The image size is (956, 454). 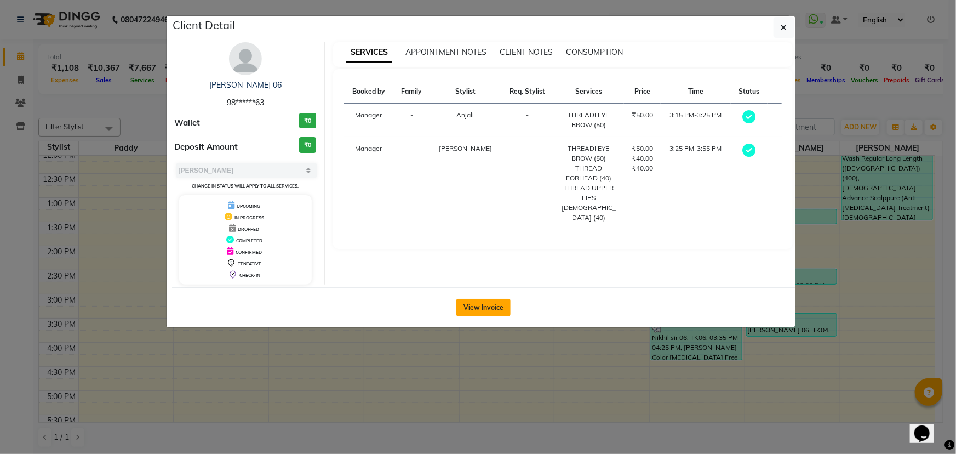 I want to click on span: TENTATIVE, so click(x=249, y=264).